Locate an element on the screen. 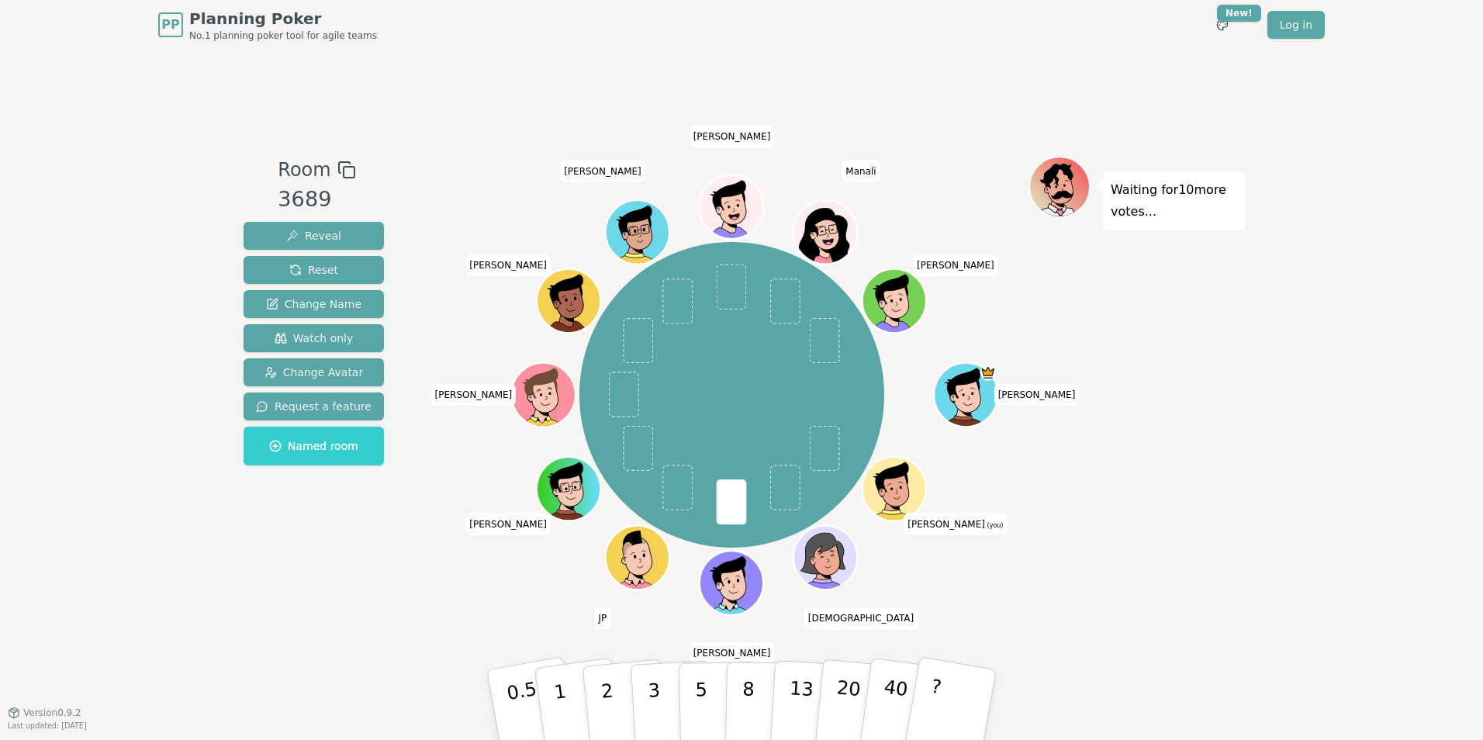  span: Change Avatar is located at coordinates (314, 372).